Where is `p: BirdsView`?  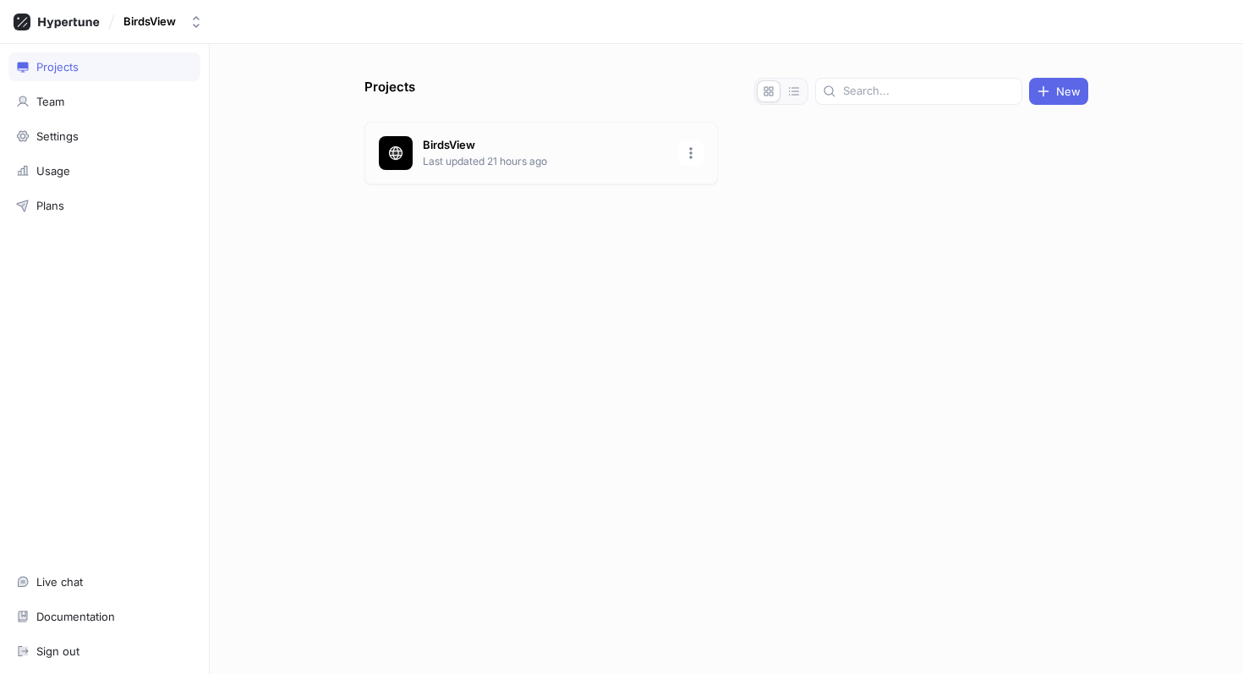 p: BirdsView is located at coordinates (545, 145).